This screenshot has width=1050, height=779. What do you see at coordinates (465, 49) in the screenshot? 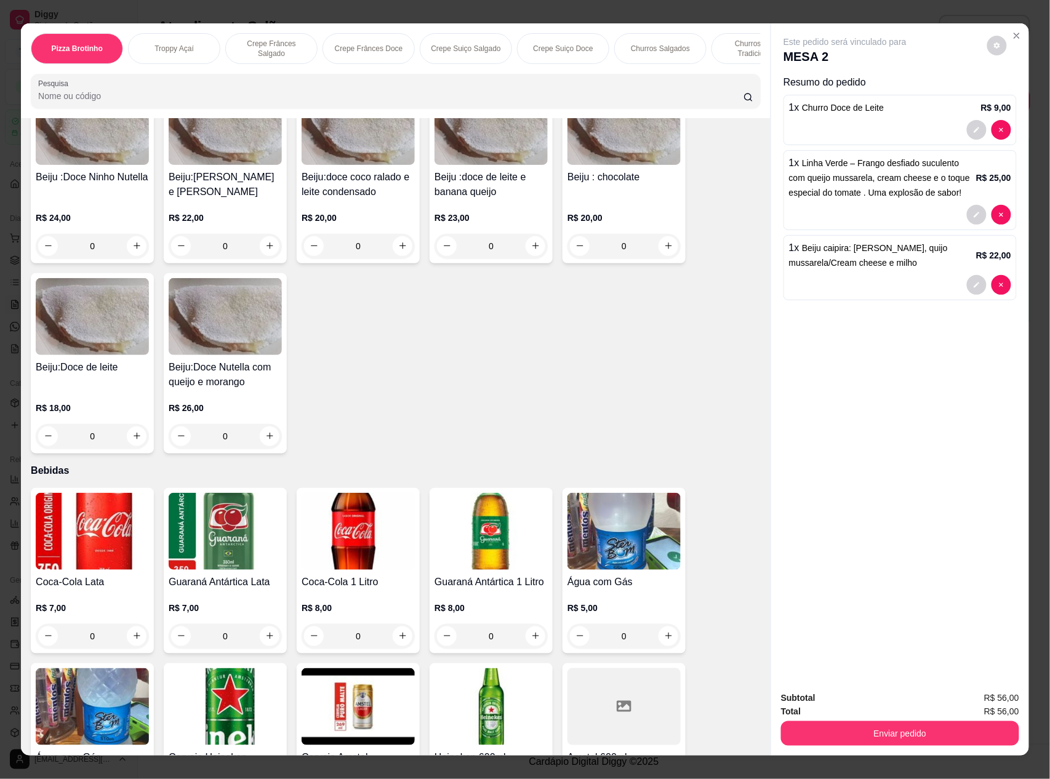
I see `p: Crepe Suiço Salgado` at bounding box center [465, 49].